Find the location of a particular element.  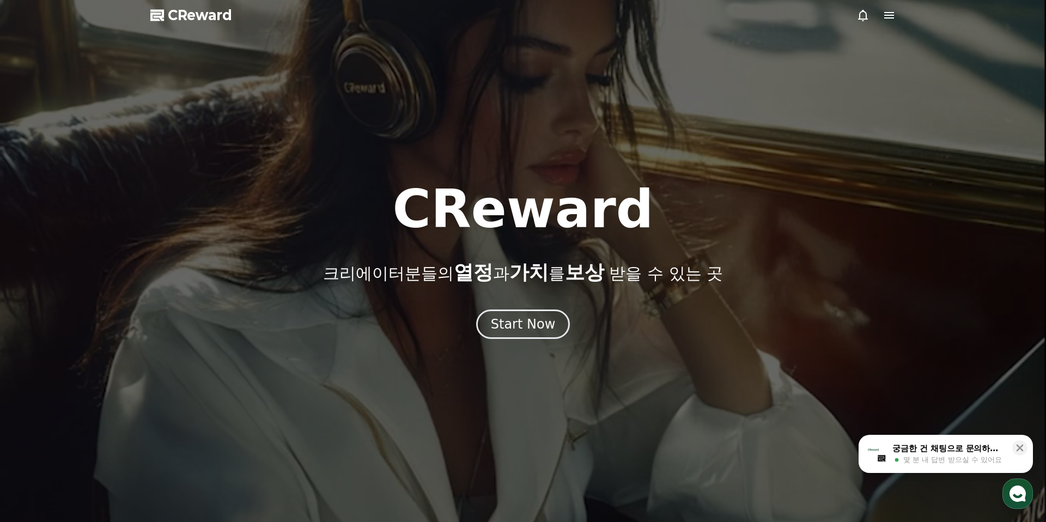

button: Start Now is located at coordinates (523, 324).